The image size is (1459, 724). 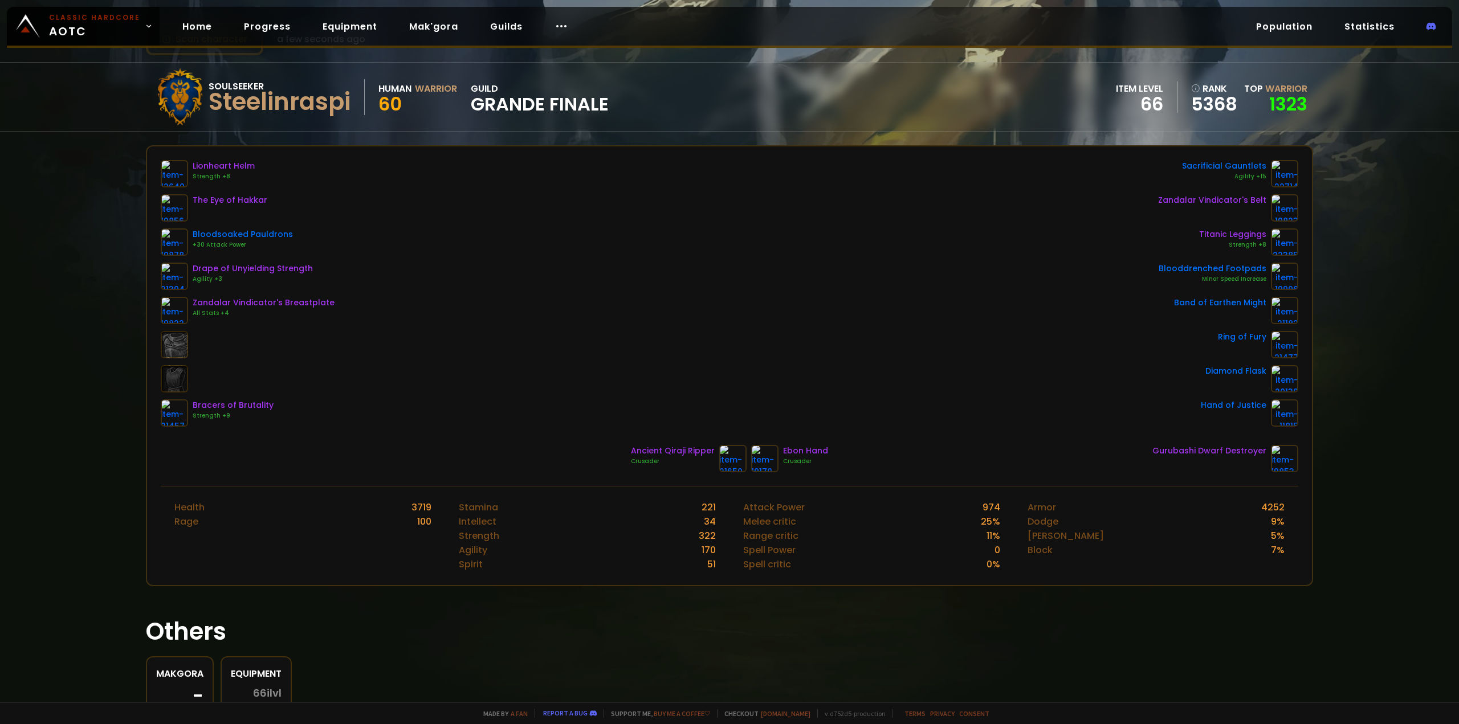 I want to click on a: Guilds, so click(x=506, y=26).